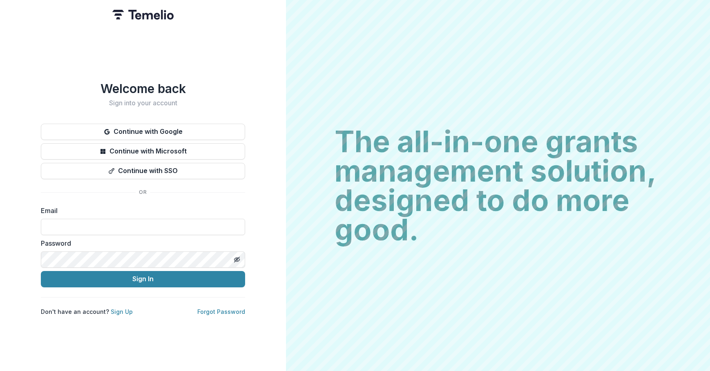 The image size is (710, 371). I want to click on button: Continue with Google, so click(143, 132).